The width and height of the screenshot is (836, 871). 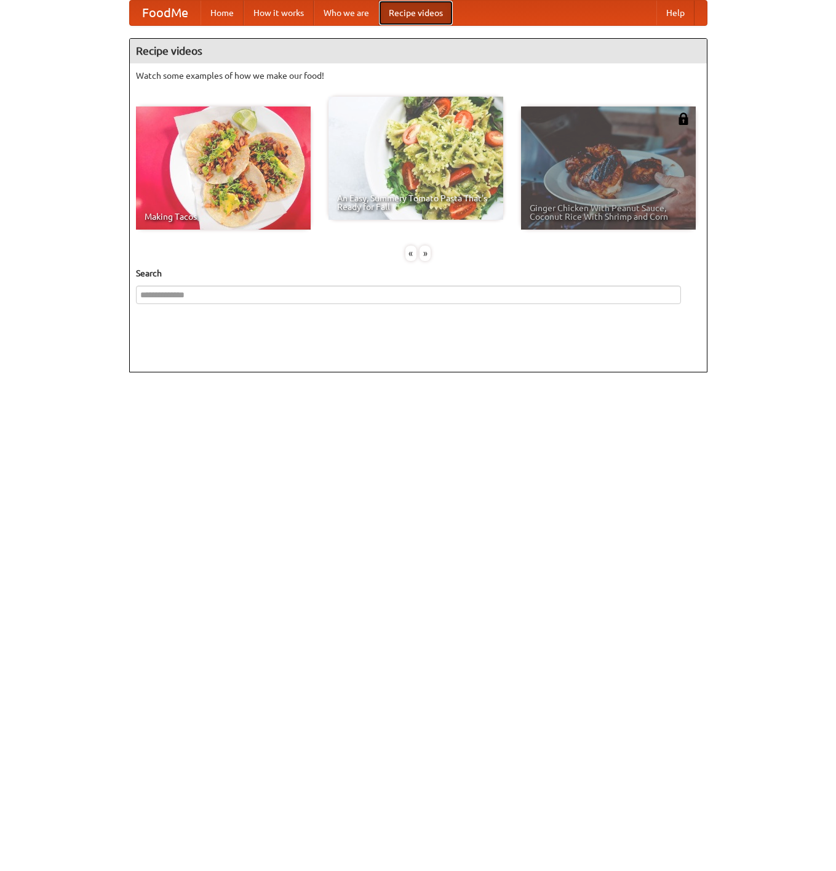 What do you see at coordinates (346, 13) in the screenshot?
I see `a: Who we are` at bounding box center [346, 13].